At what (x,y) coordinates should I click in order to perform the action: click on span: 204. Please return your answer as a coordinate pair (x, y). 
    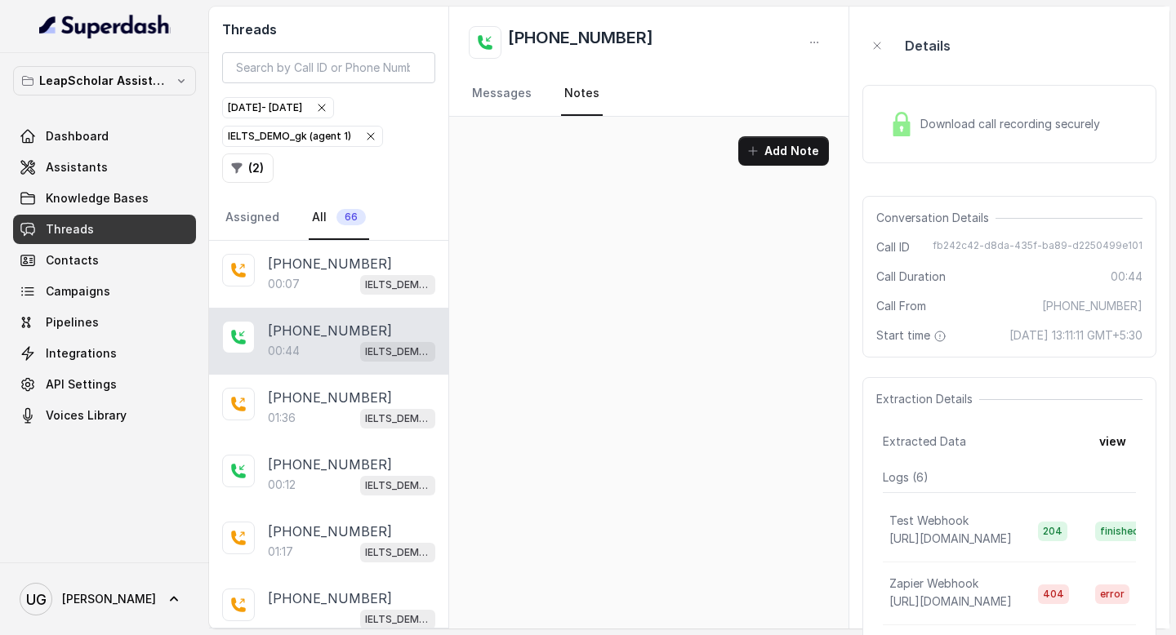
    Looking at the image, I should click on (1053, 532).